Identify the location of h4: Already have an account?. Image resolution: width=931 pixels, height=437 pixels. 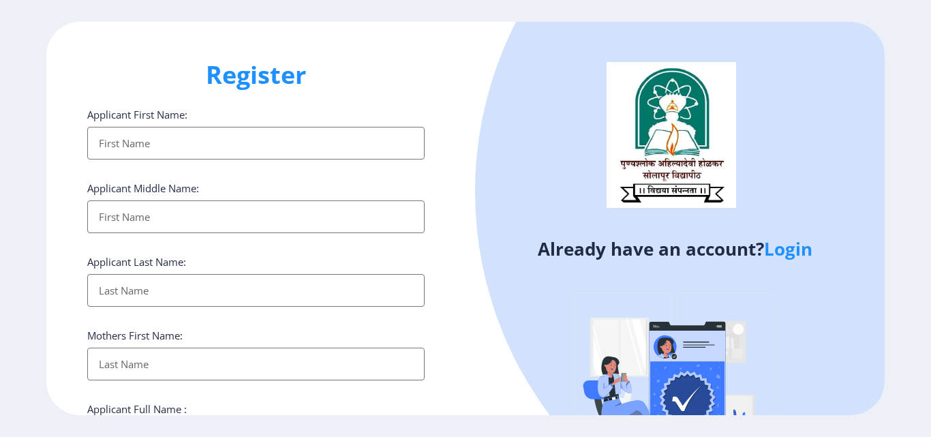
(675, 249).